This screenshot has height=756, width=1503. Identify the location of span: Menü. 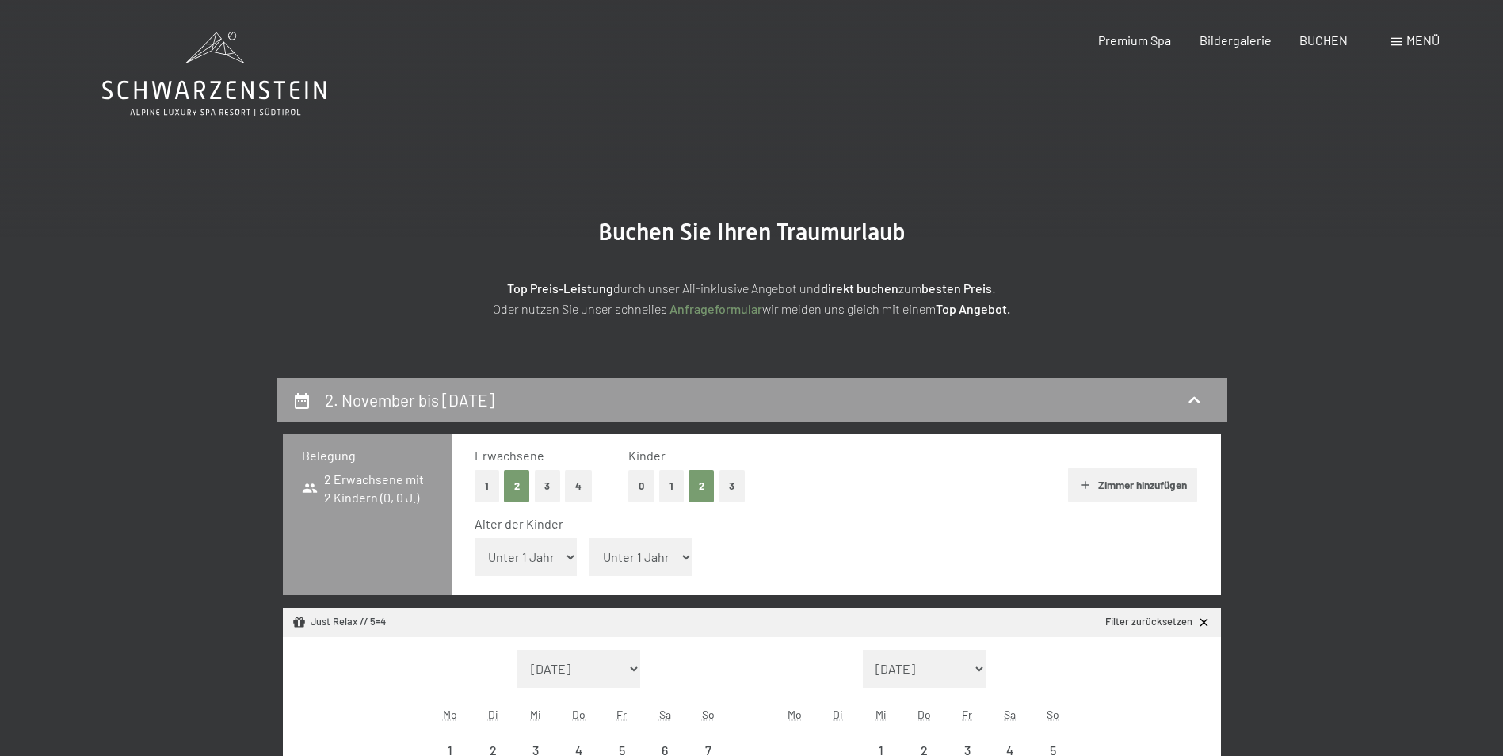
(1423, 40).